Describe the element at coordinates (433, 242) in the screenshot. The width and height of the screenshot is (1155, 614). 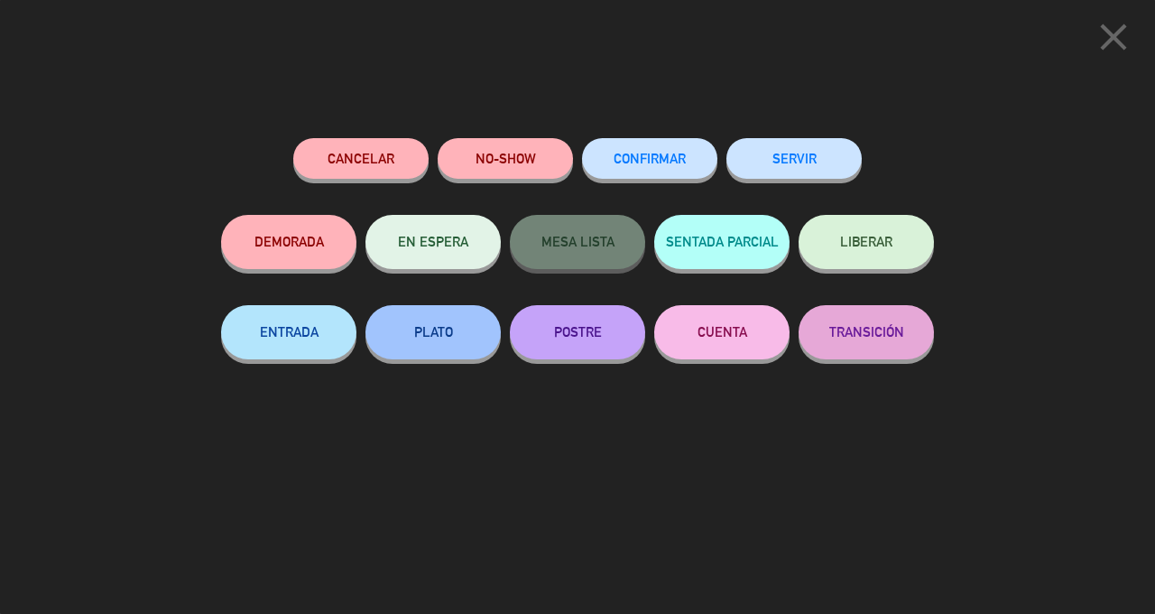
I see `button: EN ESPERA` at that location.